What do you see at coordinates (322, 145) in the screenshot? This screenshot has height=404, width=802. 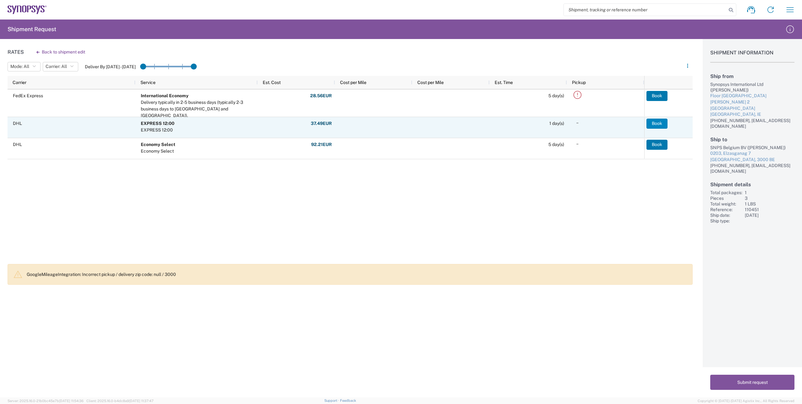 I see `button: 92.21EUR` at bounding box center [322, 145].